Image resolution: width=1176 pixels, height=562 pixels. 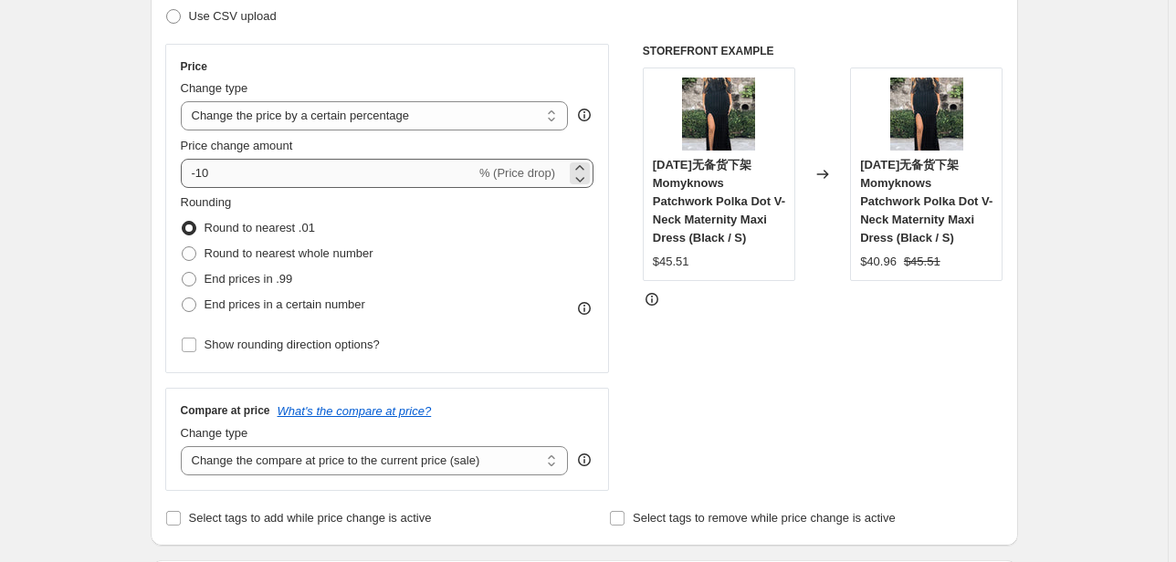 What do you see at coordinates (922, 262) in the screenshot?
I see `strike: $45.51` at bounding box center [922, 262].